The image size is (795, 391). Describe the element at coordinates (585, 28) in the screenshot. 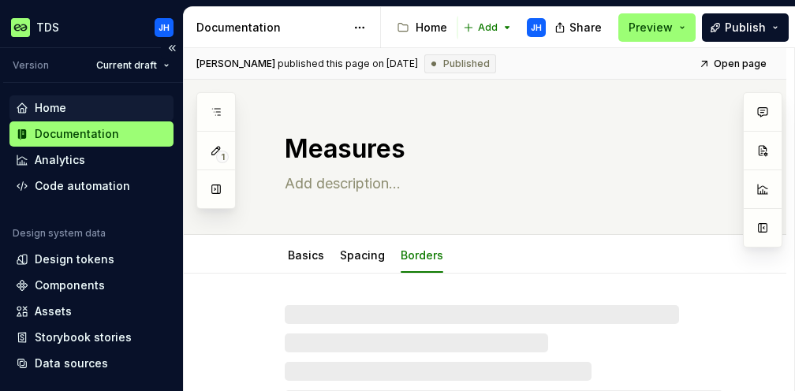

I see `span: Share` at that location.